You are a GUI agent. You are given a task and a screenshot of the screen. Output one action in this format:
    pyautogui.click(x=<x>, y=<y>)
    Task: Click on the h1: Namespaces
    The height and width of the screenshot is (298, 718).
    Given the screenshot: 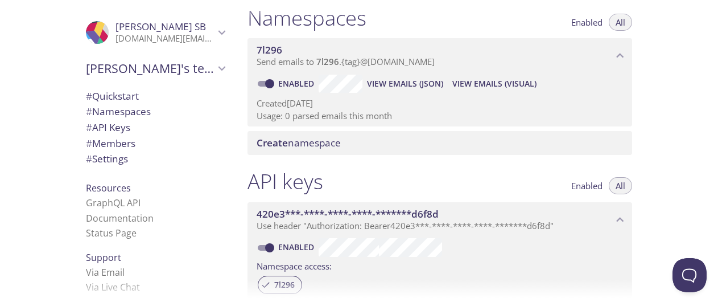 What is the action you would take?
    pyautogui.click(x=307, y=18)
    